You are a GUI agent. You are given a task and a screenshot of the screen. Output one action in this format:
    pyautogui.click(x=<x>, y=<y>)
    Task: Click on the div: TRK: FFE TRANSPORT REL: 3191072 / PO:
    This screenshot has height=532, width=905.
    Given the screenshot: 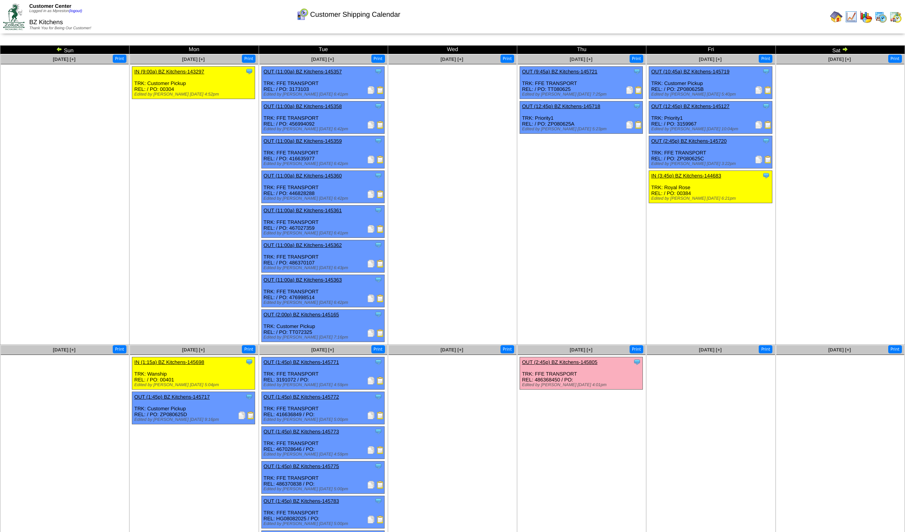 What is the action you would take?
    pyautogui.click(x=323, y=373)
    